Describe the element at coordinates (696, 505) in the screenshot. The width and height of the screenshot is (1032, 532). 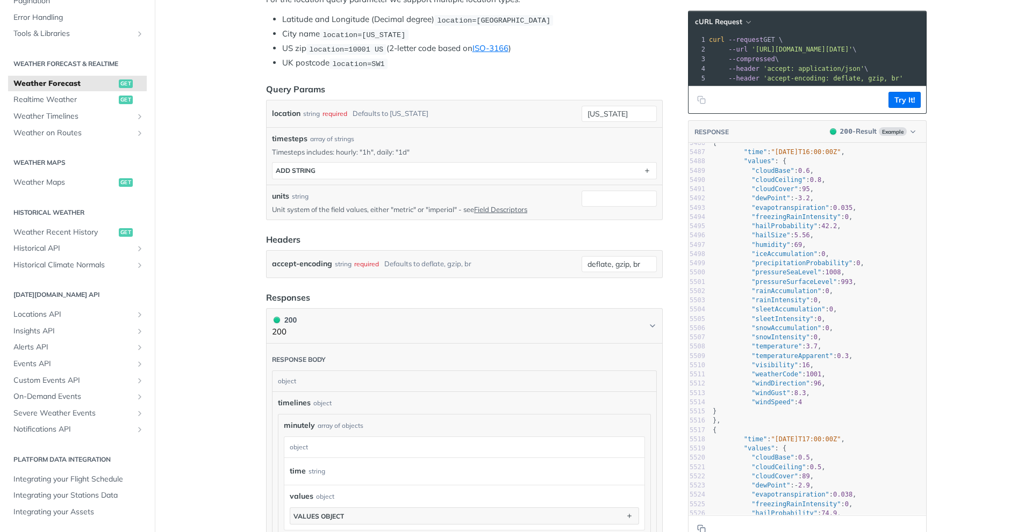
I see `div: 5525` at that location.